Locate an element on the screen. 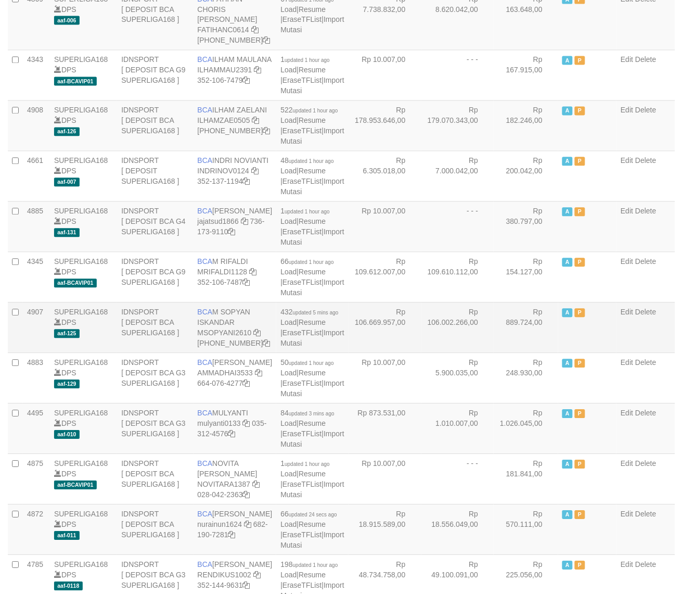  a: FATIHANC0614 is located at coordinates (223, 30).